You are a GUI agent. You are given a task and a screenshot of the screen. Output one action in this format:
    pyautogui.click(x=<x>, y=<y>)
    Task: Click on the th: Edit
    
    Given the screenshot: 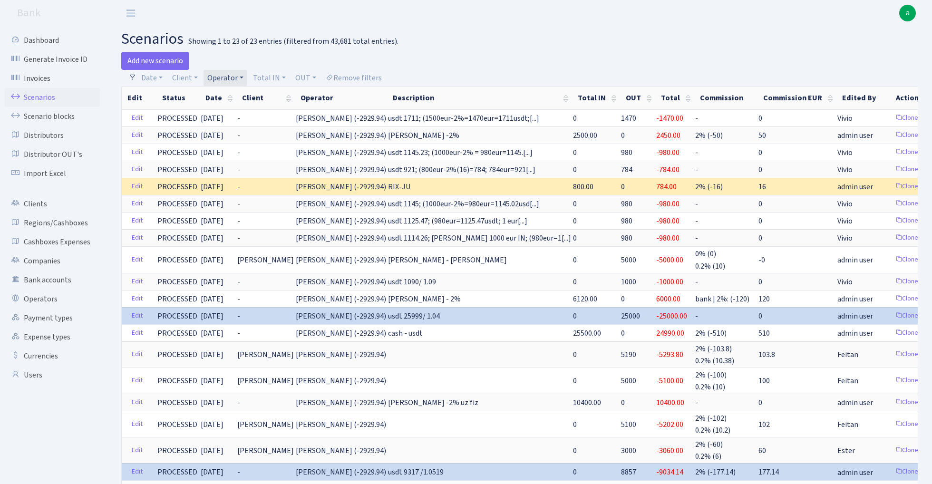 What is the action you would take?
    pyautogui.click(x=139, y=98)
    